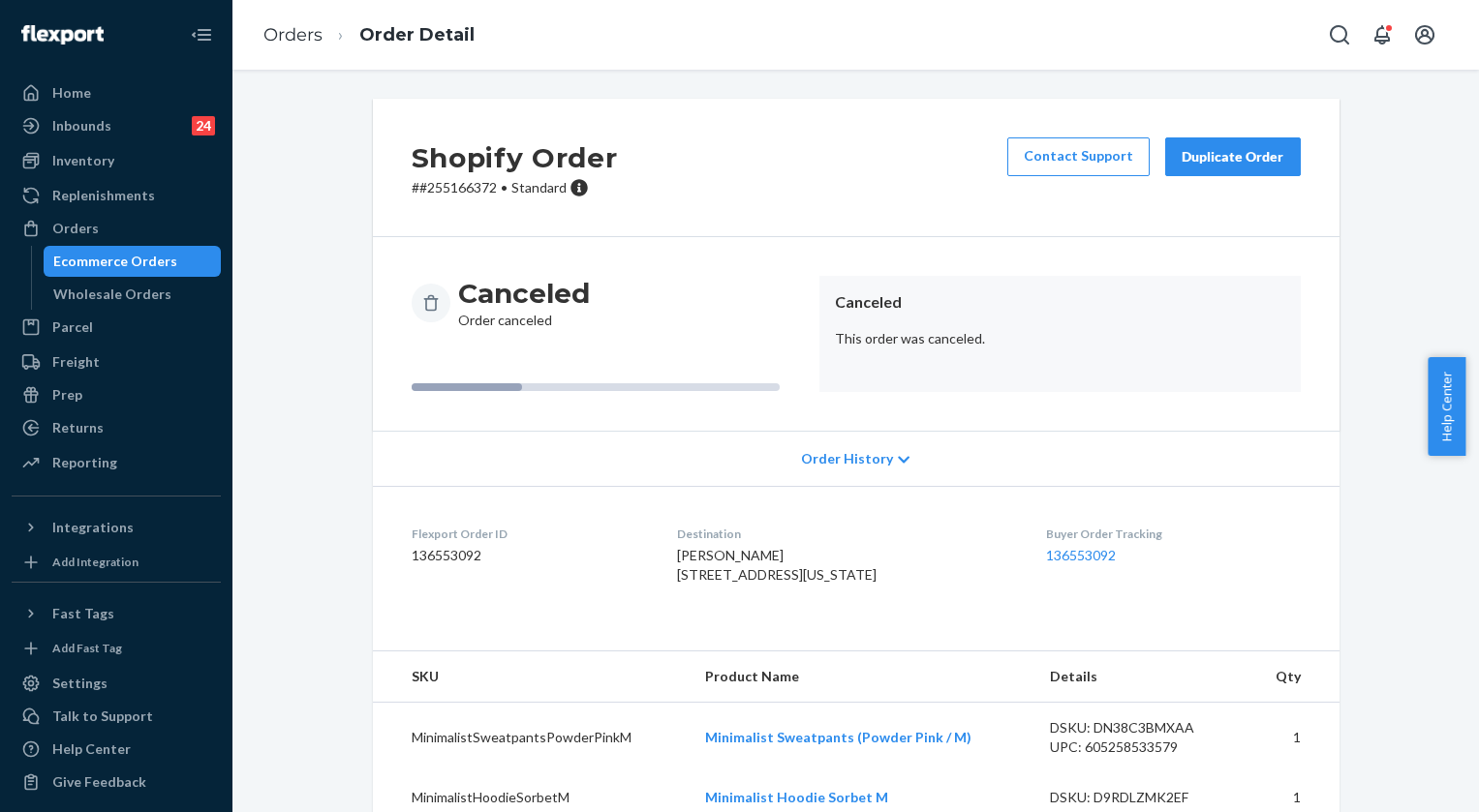 The width and height of the screenshot is (1479, 812). What do you see at coordinates (62, 35) in the screenshot?
I see `img: Flexport logo` at bounding box center [62, 35].